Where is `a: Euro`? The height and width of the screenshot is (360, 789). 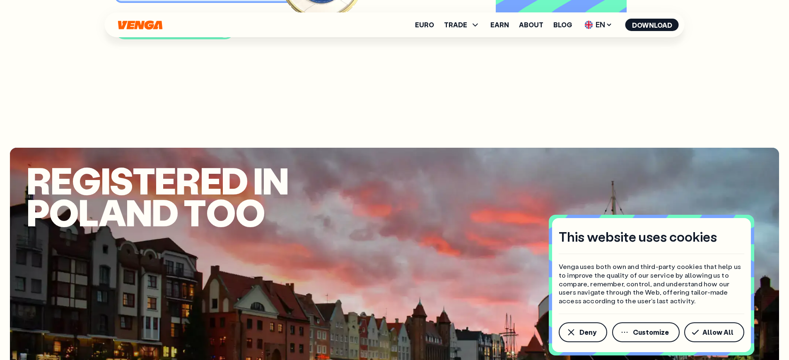 a: Euro is located at coordinates (425, 25).